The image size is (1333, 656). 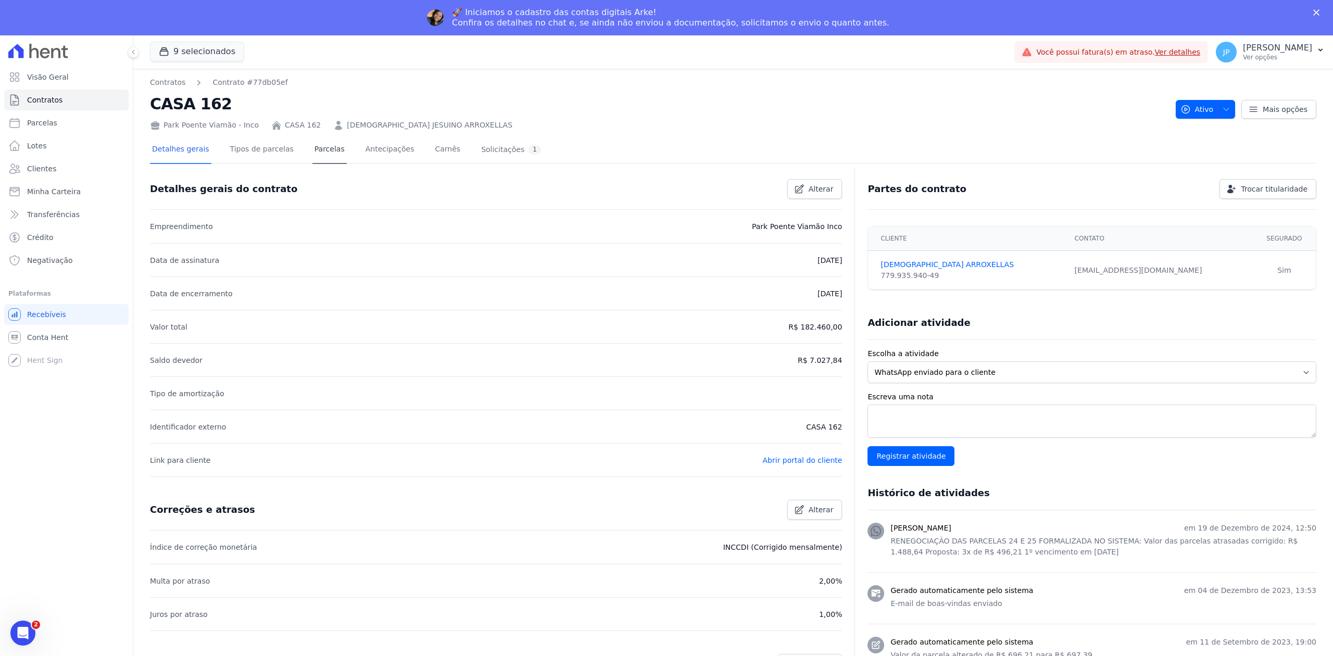 I want to click on span: Você possui fatura(s) em atraso., so click(x=1118, y=52).